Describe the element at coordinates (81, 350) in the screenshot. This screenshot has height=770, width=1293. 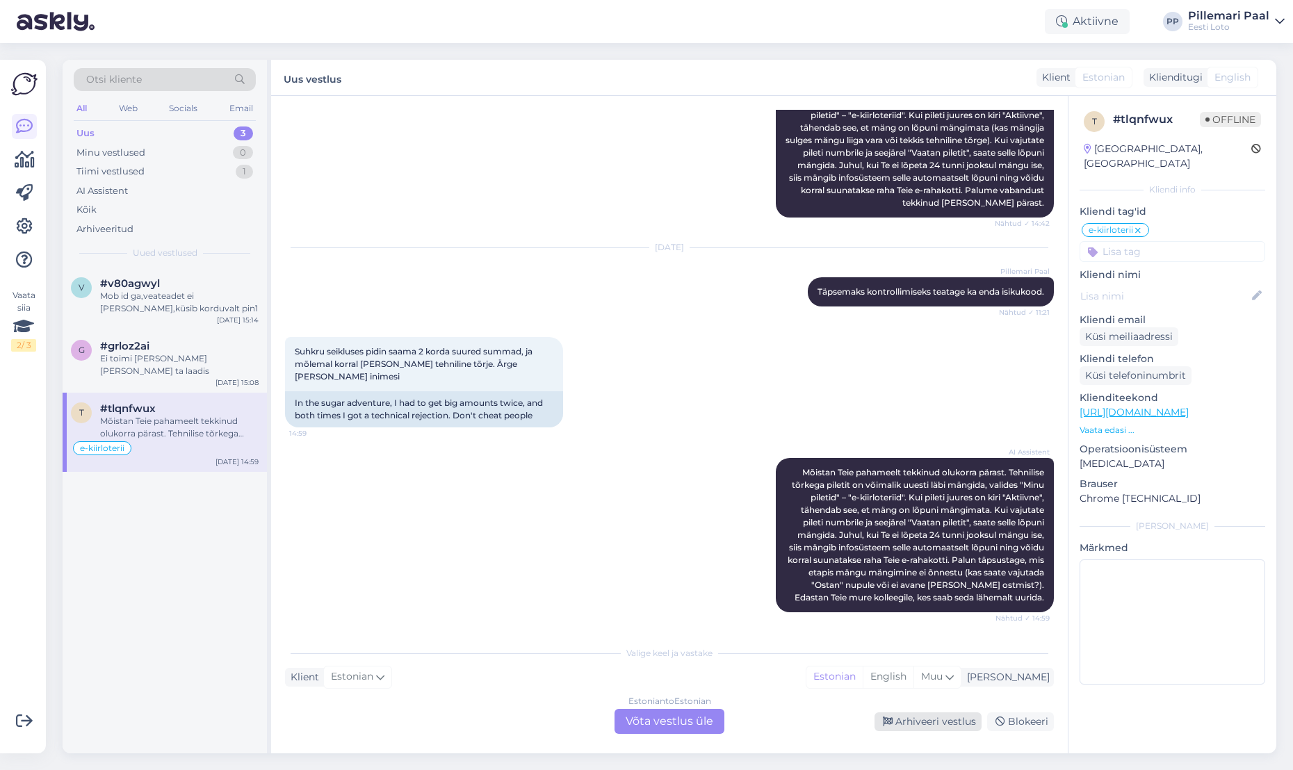
I see `span: g` at that location.